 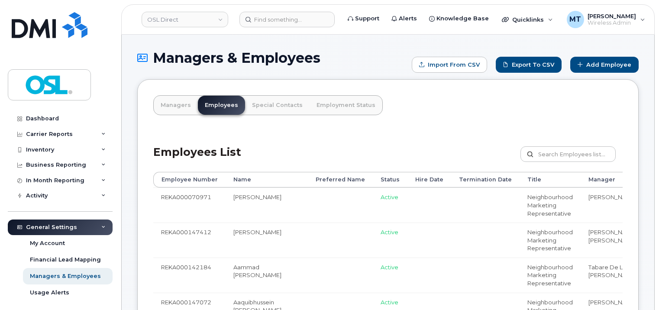 I want to click on td: REKA000147412, so click(x=189, y=240).